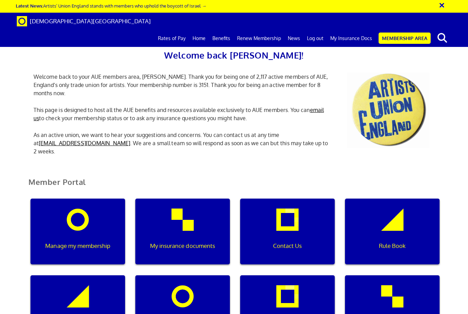  Describe the element at coordinates (183, 114) in the screenshot. I see `p: This page is designed to host all the AUE benefits and resources available exclusively to AUE mem...` at that location.